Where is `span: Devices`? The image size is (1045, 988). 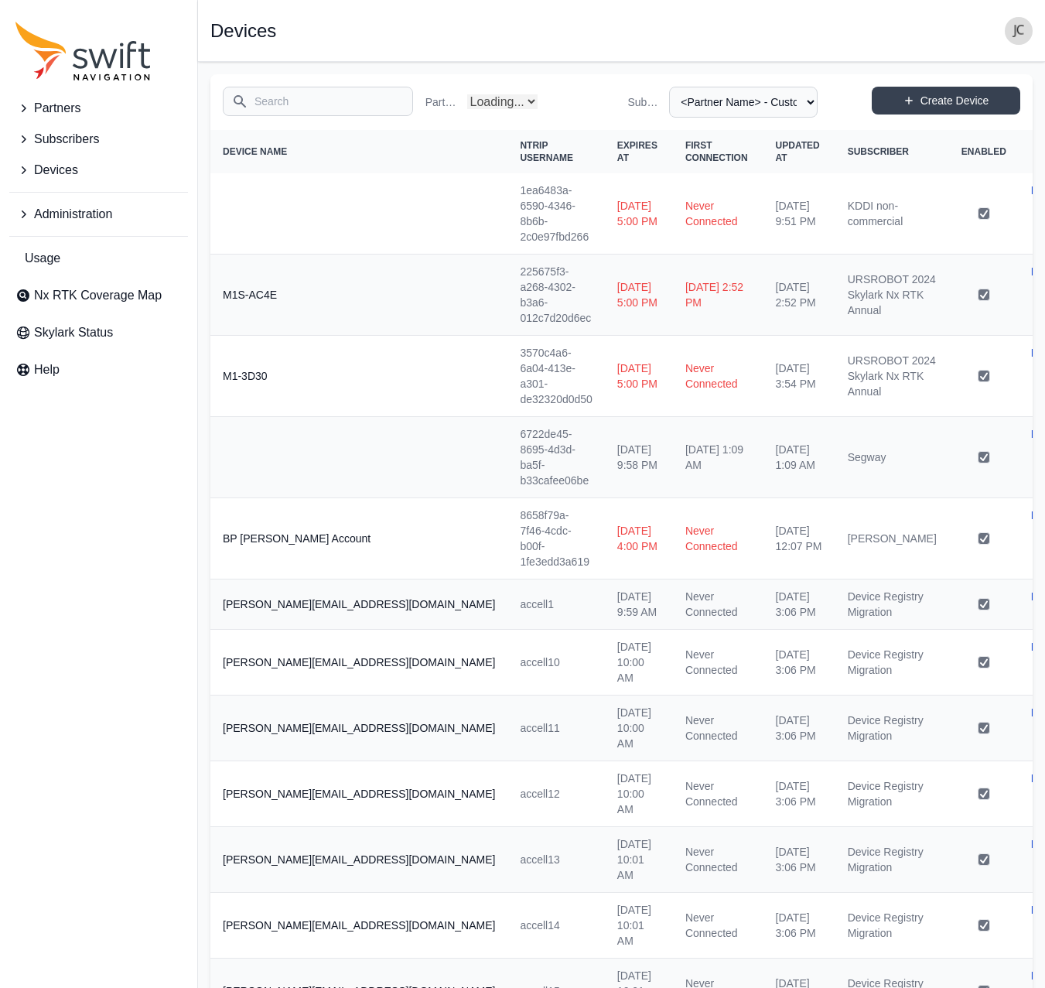 span: Devices is located at coordinates (56, 170).